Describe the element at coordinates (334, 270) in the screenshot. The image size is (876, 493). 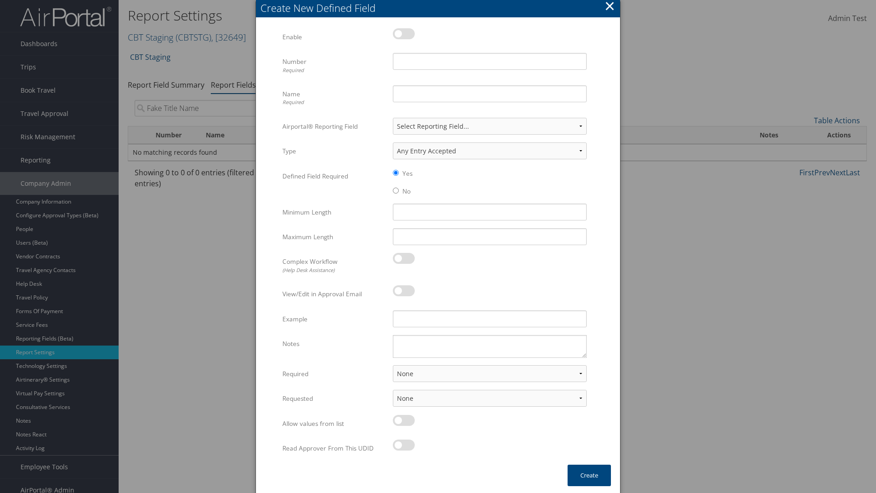
I see `div: (Help Desk Assistance)` at that location.